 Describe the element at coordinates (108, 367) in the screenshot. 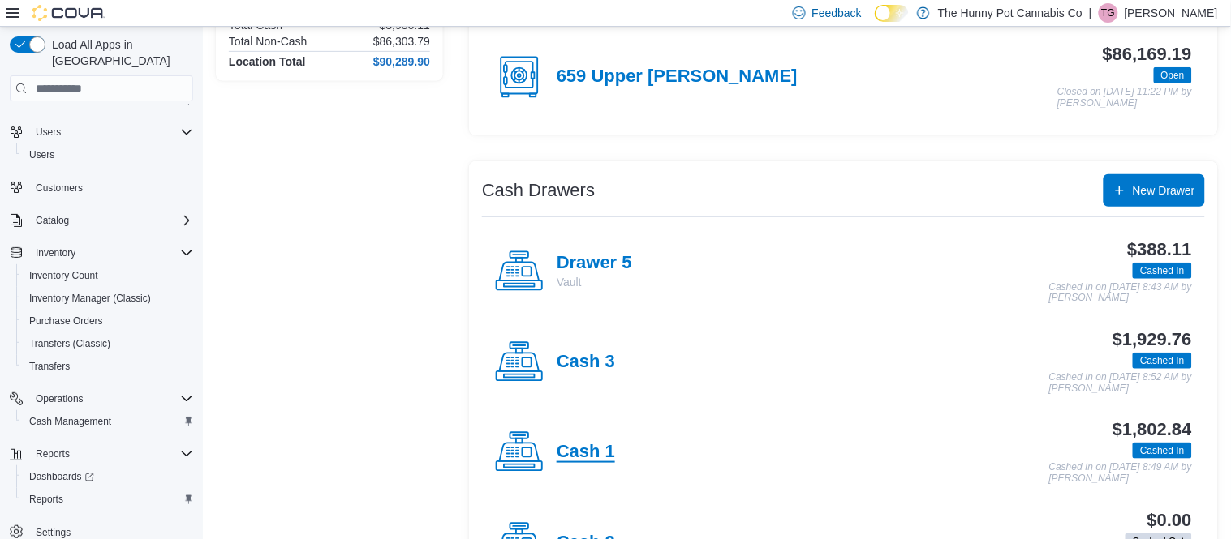

I see `button: Transfers` at that location.